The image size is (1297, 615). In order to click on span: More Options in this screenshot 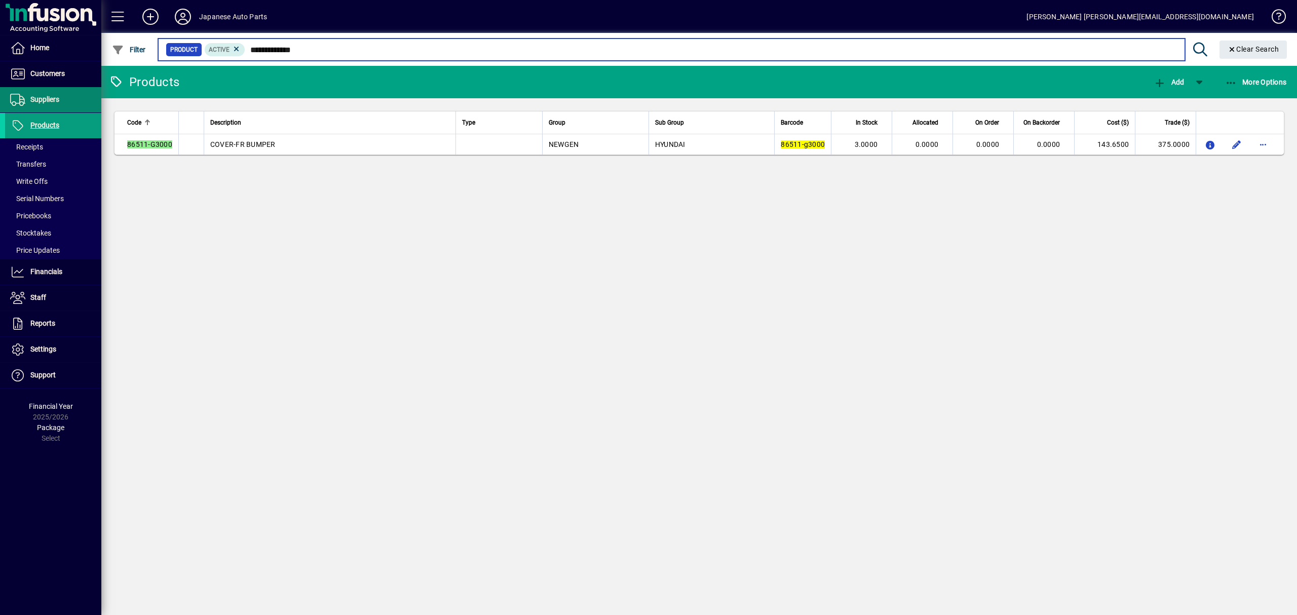, I will do `click(1256, 82)`.